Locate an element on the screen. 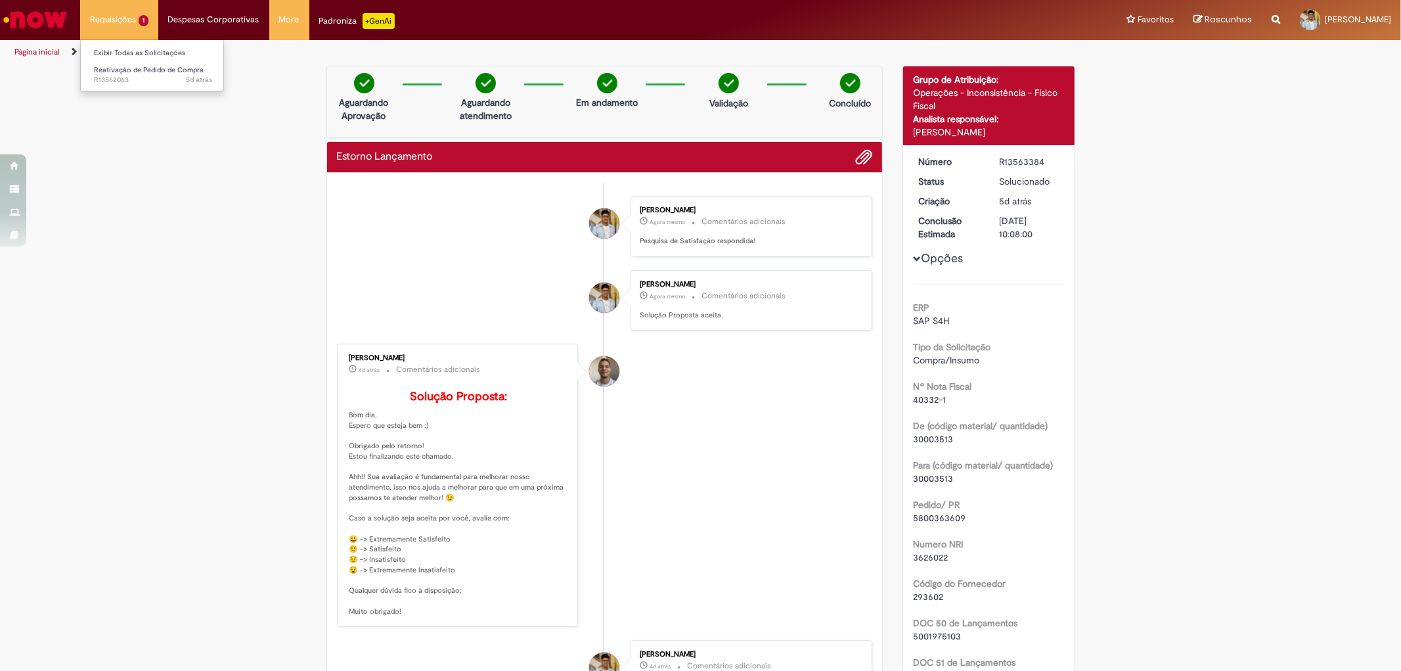  img: ServiceNow is located at coordinates (35, 20).